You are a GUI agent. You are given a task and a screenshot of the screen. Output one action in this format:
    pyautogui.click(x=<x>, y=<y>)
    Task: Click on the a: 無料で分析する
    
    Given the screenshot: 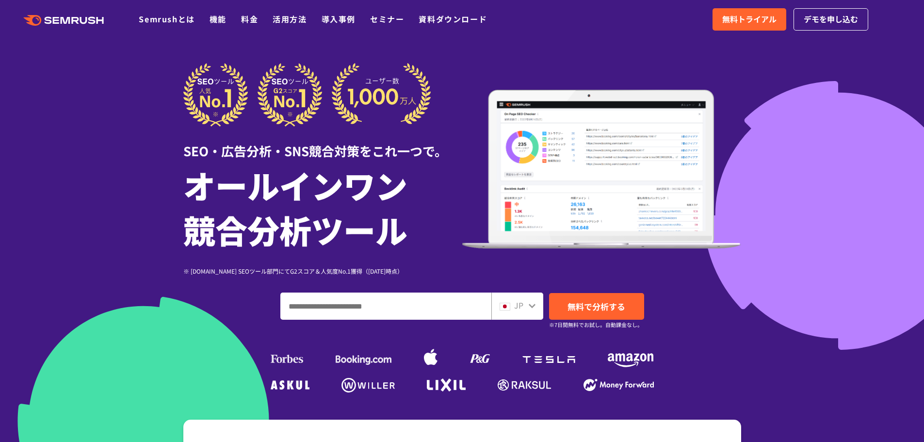 What is the action you would take?
    pyautogui.click(x=597, y=306)
    